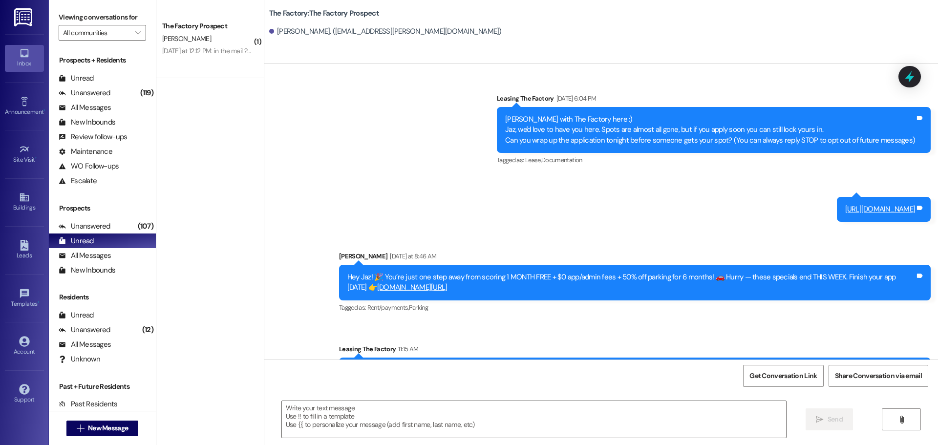 Image resolution: width=938 pixels, height=445 pixels. What do you see at coordinates (102, 60) in the screenshot?
I see `div: Prospects + Residents` at bounding box center [102, 60].